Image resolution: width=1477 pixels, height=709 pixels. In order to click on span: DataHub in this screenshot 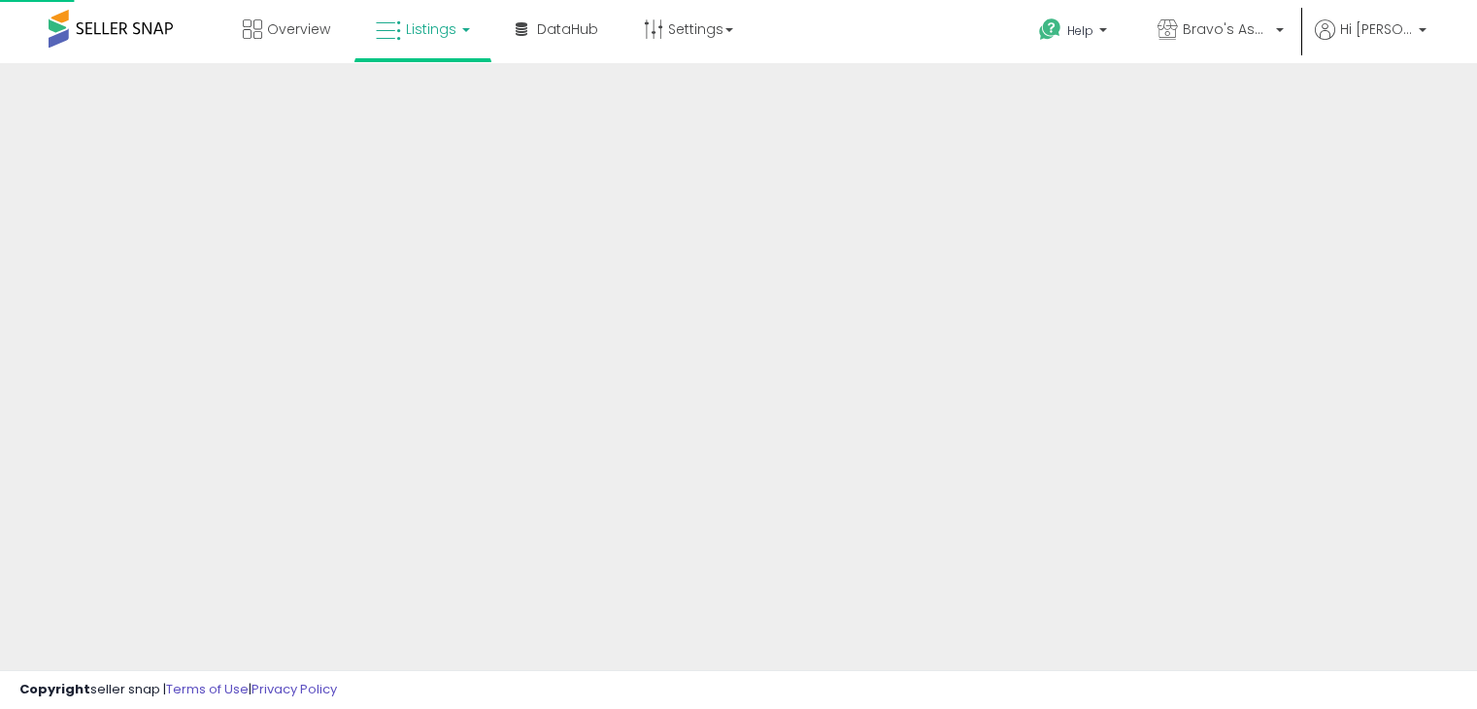, I will do `click(567, 29)`.